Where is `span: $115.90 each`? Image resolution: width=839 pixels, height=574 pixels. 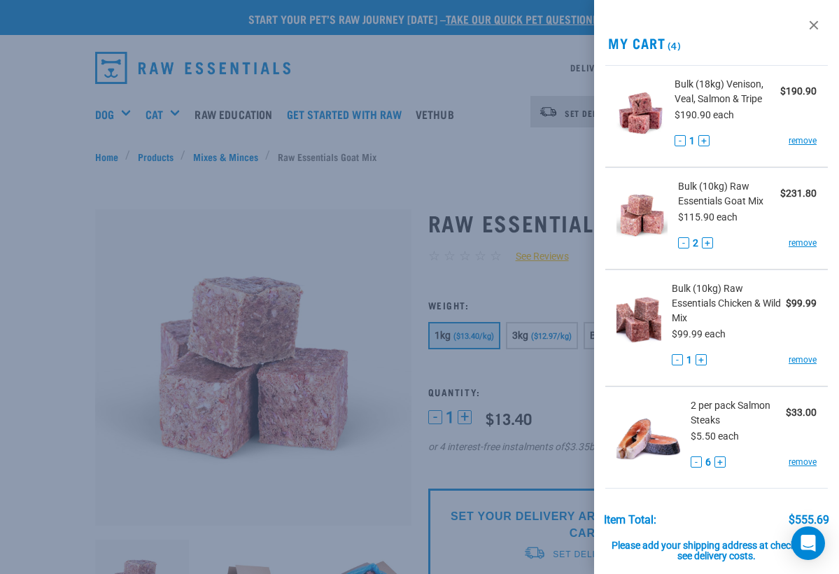
span: $115.90 each is located at coordinates (707, 217).